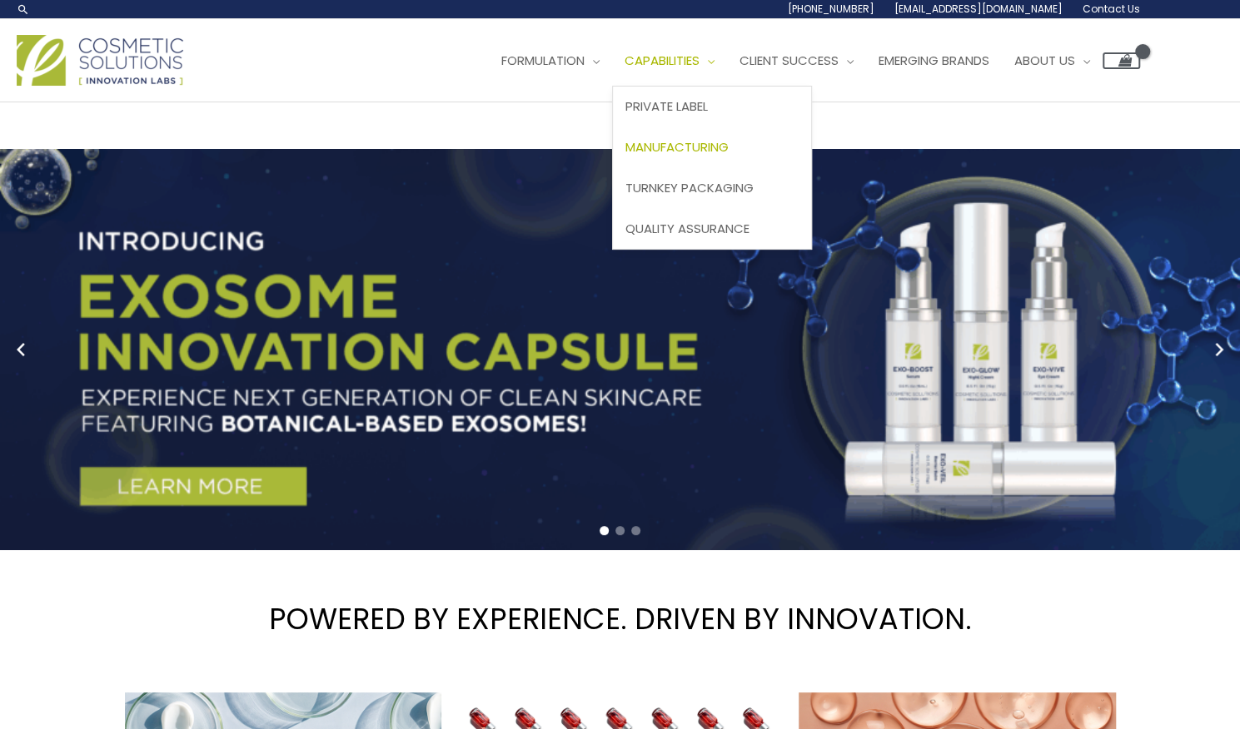 This screenshot has width=1240, height=729. I want to click on span: About Us, so click(1044, 60).